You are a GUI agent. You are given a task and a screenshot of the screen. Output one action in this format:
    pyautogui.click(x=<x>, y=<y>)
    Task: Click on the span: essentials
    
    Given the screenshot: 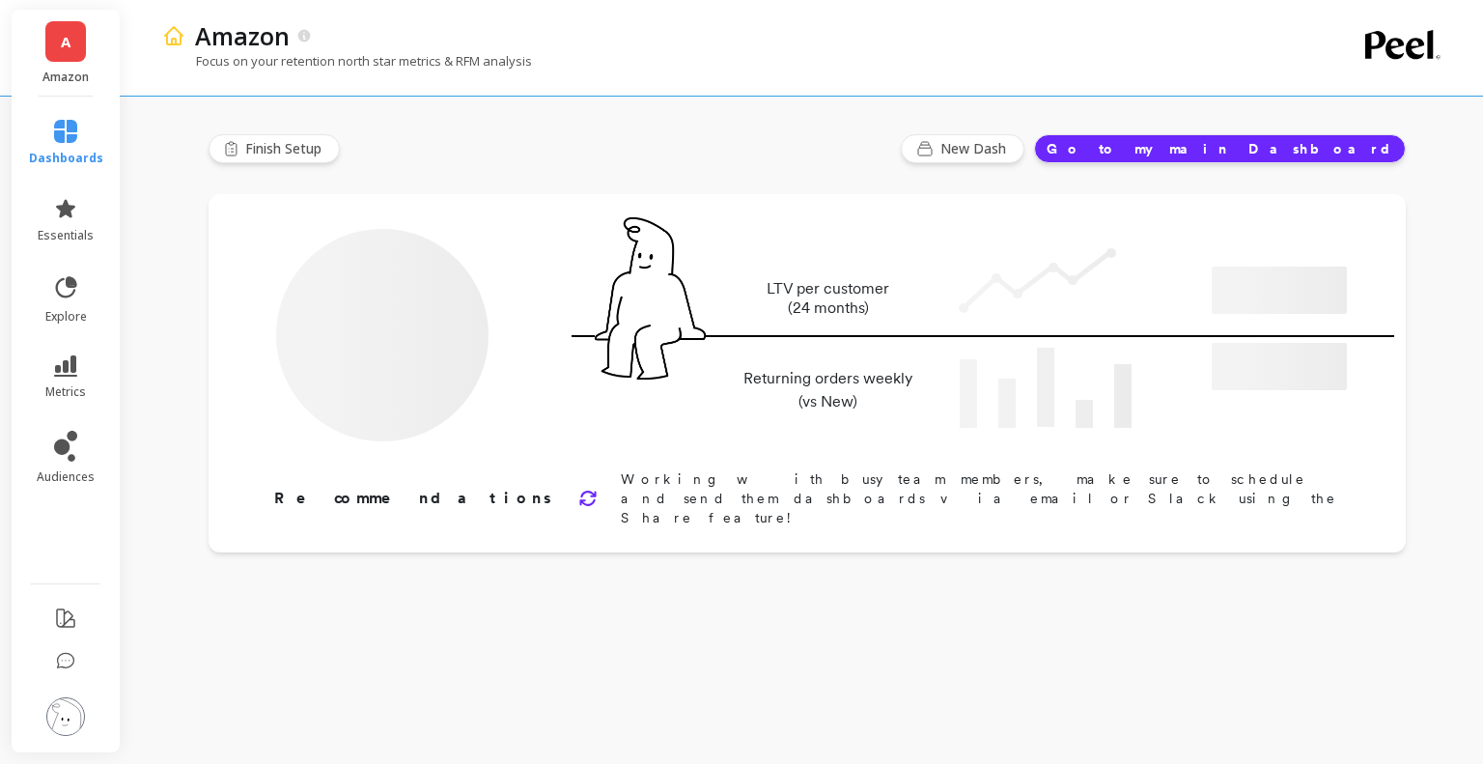 What is the action you would take?
    pyautogui.click(x=66, y=236)
    